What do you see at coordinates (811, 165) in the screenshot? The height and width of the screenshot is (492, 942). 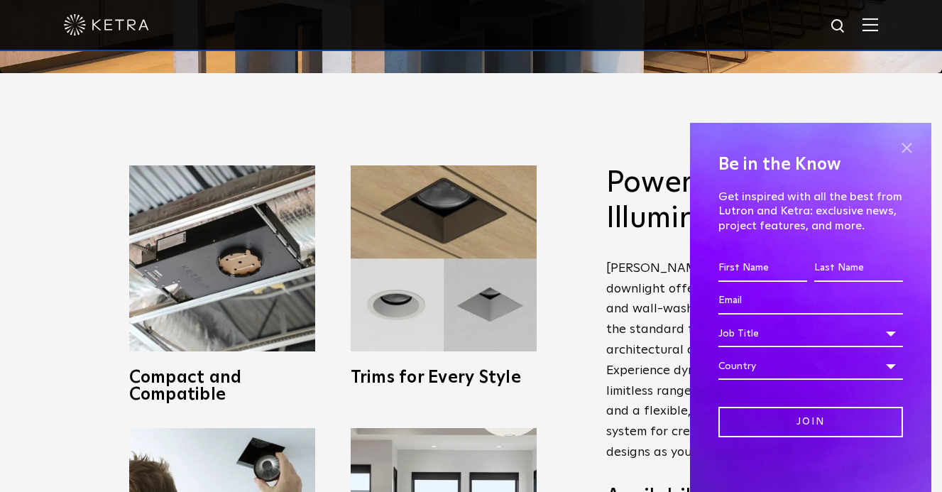 I see `h4: Be in the Know` at bounding box center [811, 165].